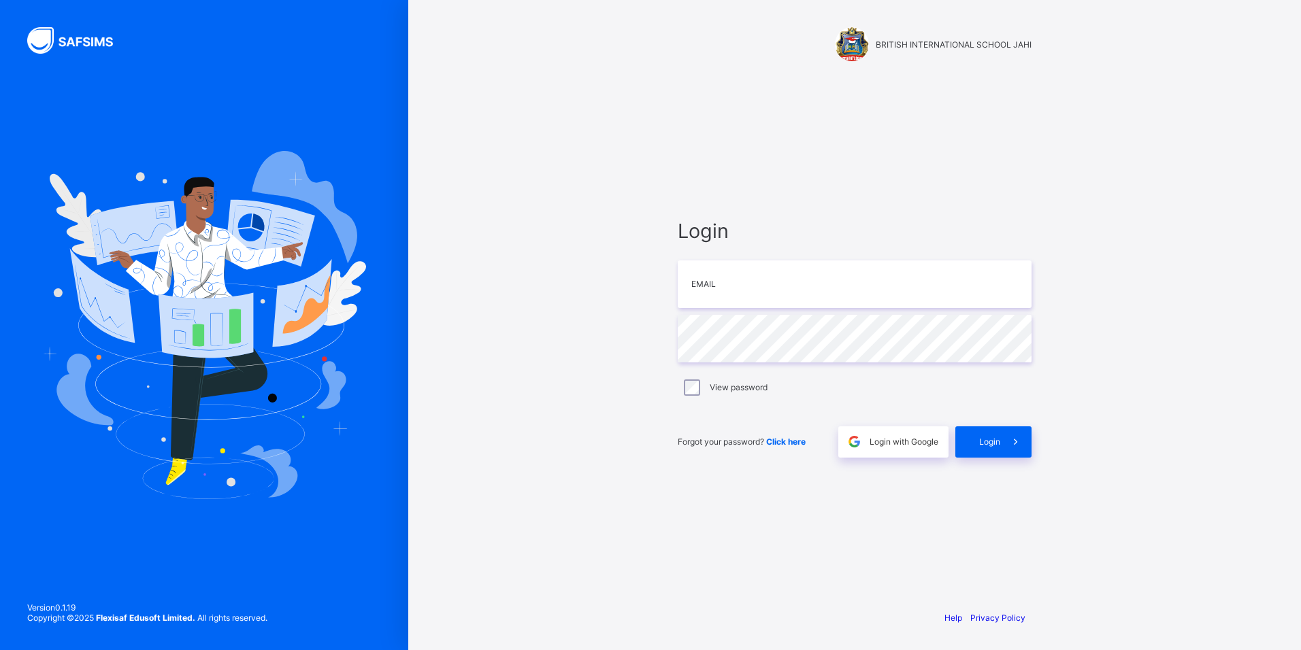 This screenshot has height=650, width=1301. Describe the element at coordinates (78, 40) in the screenshot. I see `img: SAFSIMS Logo` at that location.